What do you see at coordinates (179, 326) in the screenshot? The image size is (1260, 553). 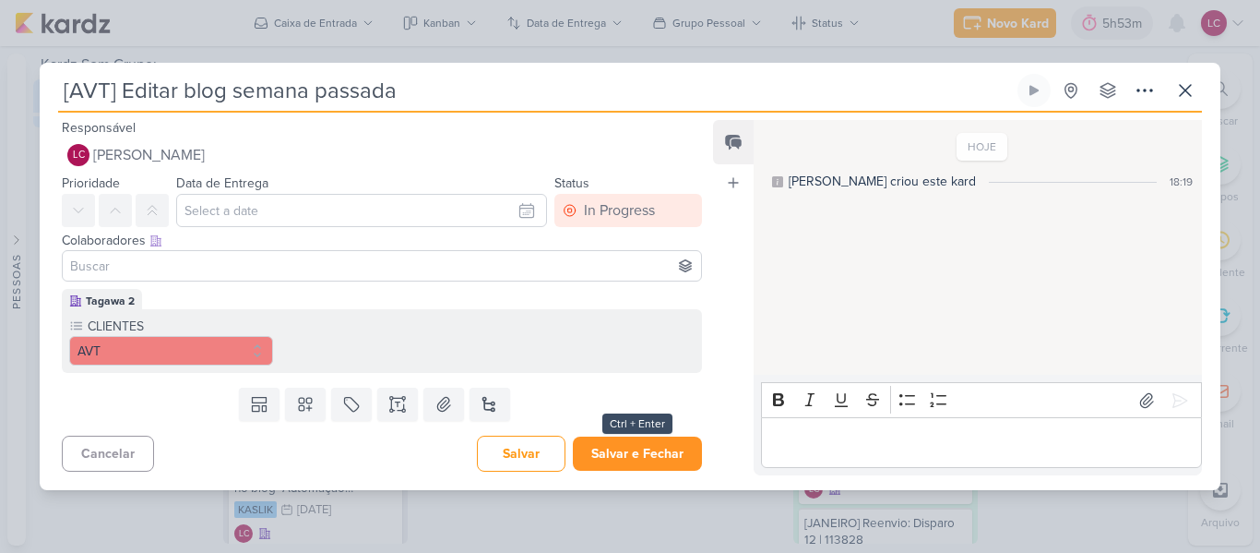 I see `label: CLIENTES` at bounding box center [179, 326].